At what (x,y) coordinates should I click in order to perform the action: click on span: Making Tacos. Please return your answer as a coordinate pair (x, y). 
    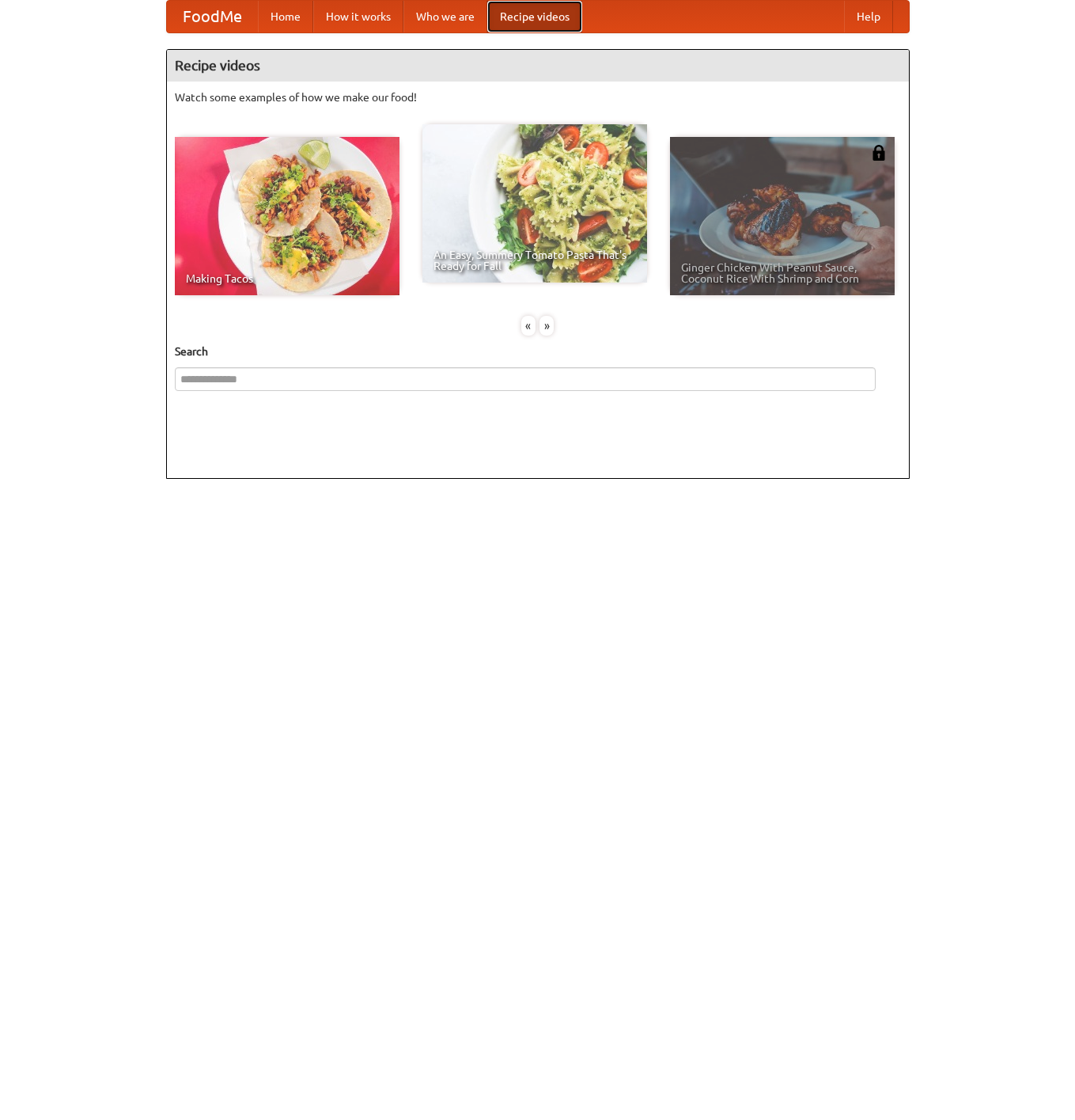
    Looking at the image, I should click on (288, 278).